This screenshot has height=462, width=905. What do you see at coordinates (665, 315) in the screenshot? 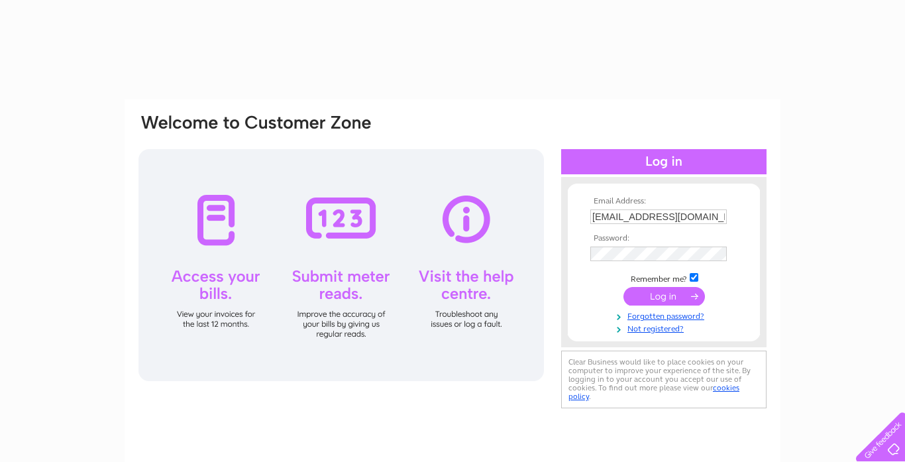
I see `a: Forgotten password?` at bounding box center [665, 315].